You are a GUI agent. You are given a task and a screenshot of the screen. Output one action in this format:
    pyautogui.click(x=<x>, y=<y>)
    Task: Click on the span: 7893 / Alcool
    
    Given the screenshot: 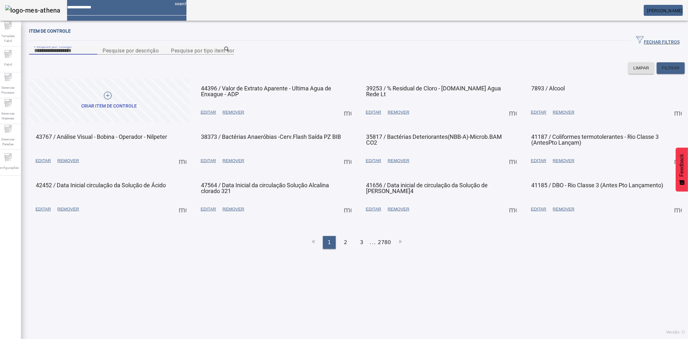 What is the action you would take?
    pyautogui.click(x=548, y=88)
    